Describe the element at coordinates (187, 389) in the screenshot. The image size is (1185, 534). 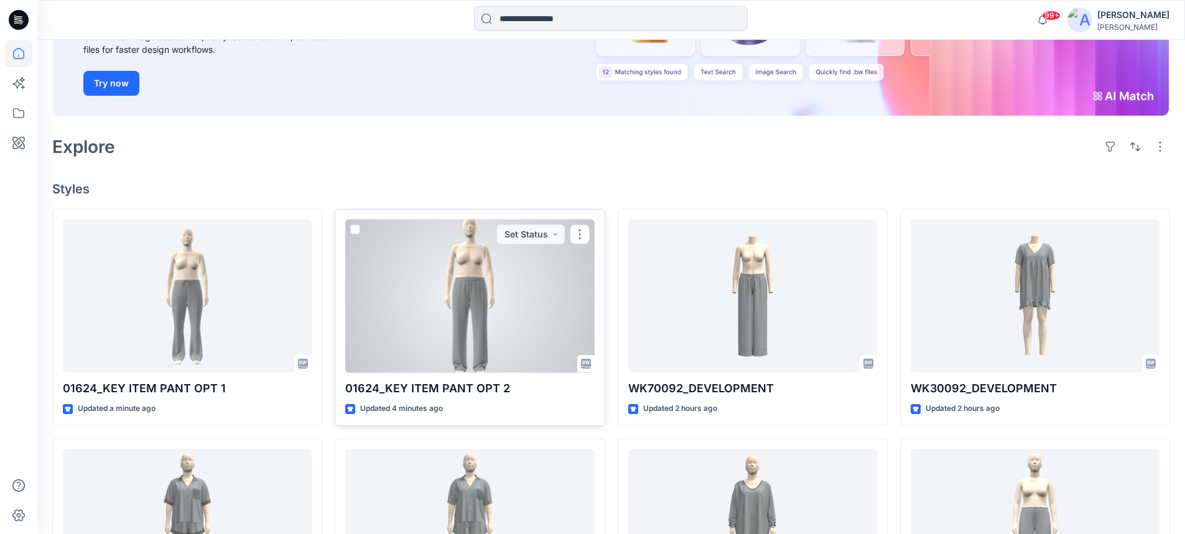
I see `p: 01624_KEY ITEM PANT OPT 1` at that location.